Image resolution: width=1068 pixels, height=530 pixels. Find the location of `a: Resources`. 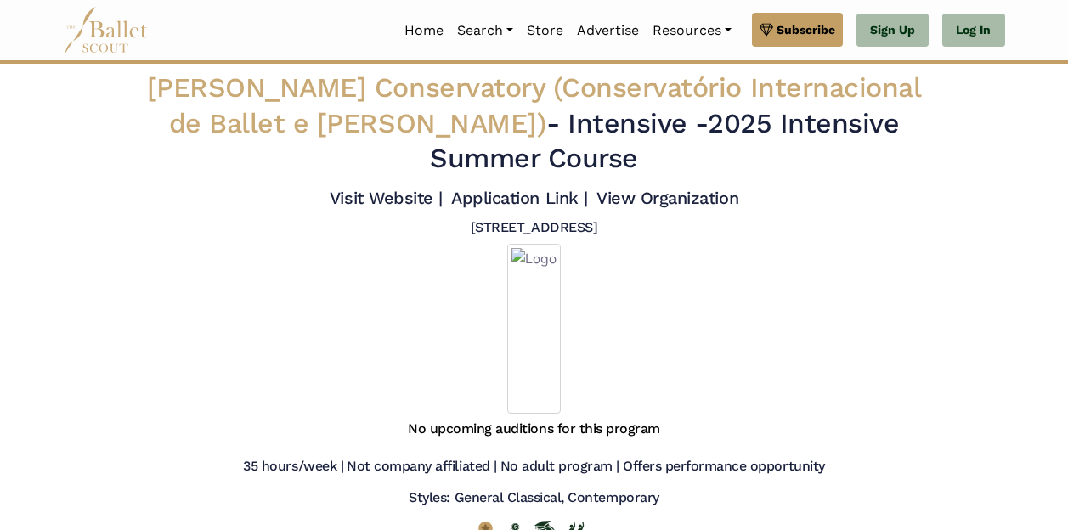

a: Resources is located at coordinates (691, 31).